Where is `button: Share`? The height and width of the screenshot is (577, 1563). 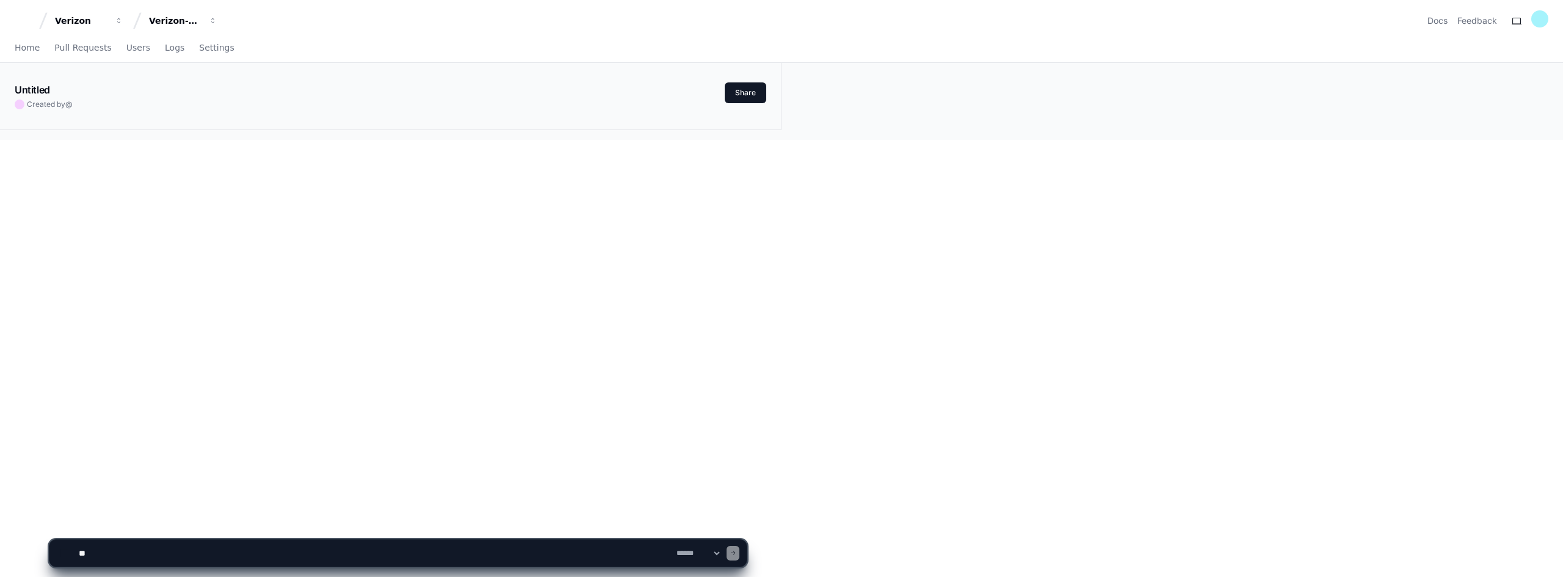 button: Share is located at coordinates (745, 93).